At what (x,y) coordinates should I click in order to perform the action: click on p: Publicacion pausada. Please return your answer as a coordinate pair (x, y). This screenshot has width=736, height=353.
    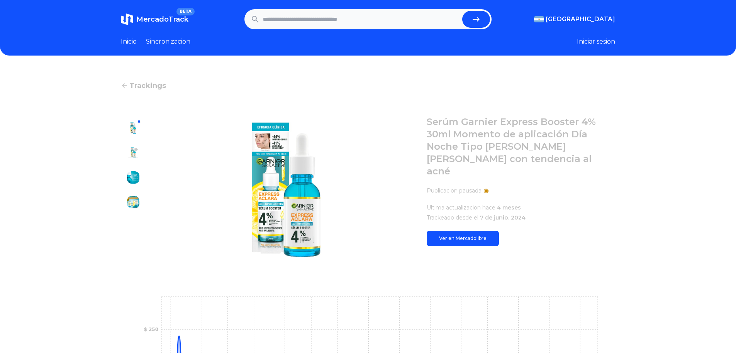
    Looking at the image, I should click on (454, 191).